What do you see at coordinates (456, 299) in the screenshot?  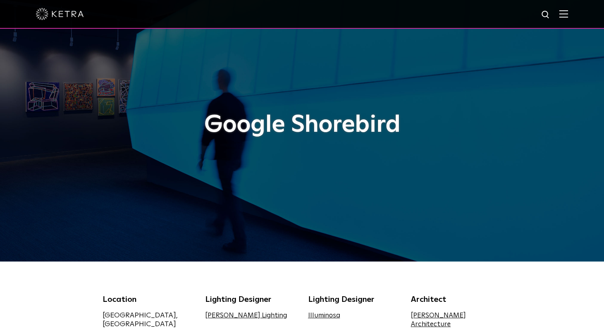 I see `div: Architect` at bounding box center [456, 299].